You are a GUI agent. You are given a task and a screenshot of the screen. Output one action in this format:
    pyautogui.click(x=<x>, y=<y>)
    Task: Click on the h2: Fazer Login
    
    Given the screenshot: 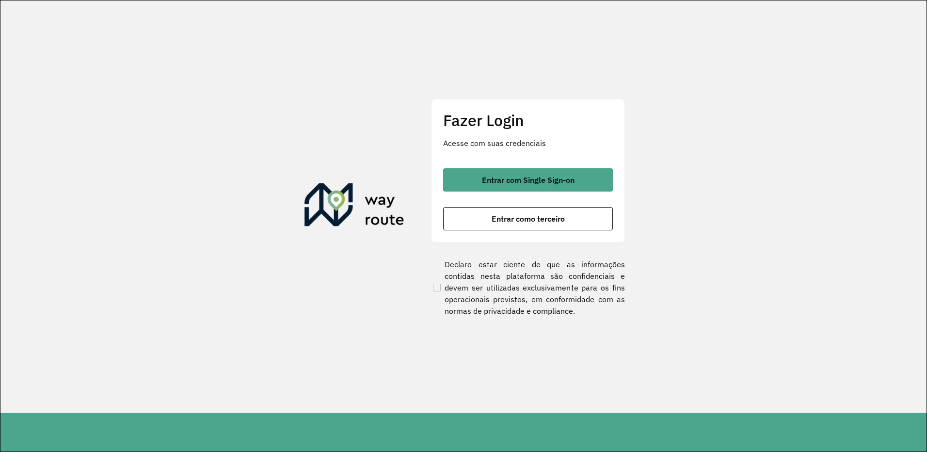 What is the action you would take?
    pyautogui.click(x=528, y=120)
    